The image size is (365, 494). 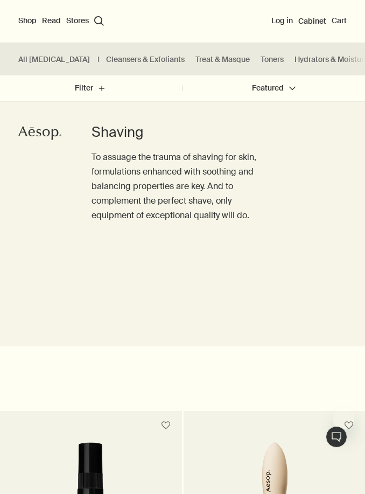 I want to click on h1: Shaving, so click(x=183, y=132).